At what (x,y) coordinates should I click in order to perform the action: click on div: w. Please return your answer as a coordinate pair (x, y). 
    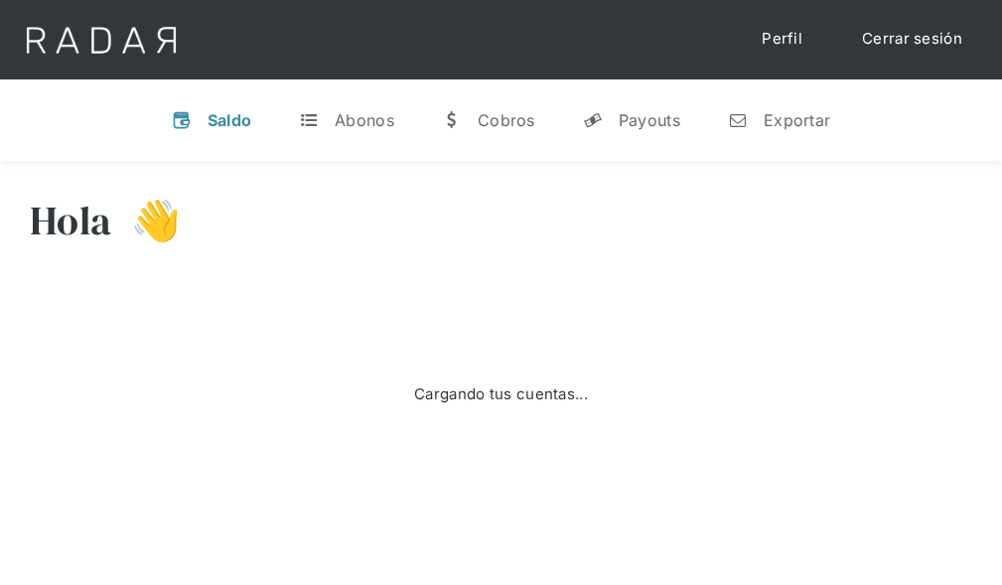
    Looking at the image, I should click on (452, 120).